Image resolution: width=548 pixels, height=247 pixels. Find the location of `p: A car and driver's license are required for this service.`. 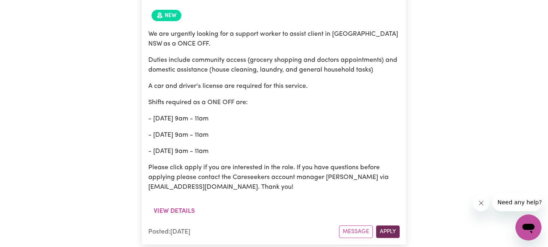

p: A car and driver's license are required for this service. is located at coordinates (274, 86).